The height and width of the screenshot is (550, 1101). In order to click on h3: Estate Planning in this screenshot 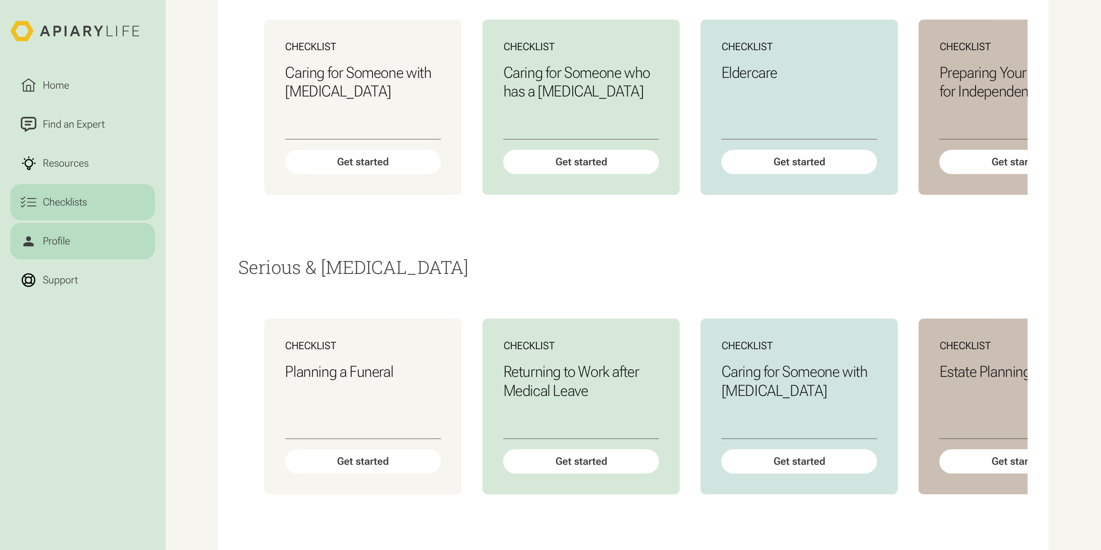, I will do `click(1017, 372)`.